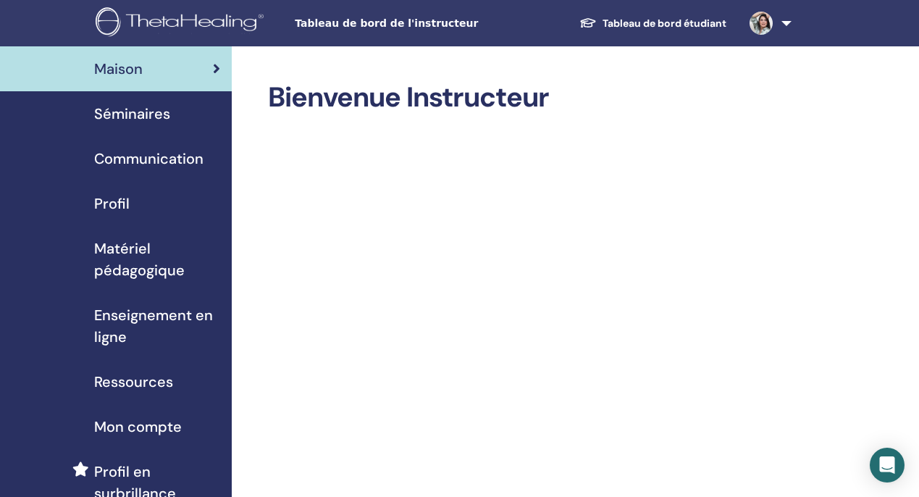 Image resolution: width=919 pixels, height=497 pixels. I want to click on div: Open Intercom Messenger, so click(887, 465).